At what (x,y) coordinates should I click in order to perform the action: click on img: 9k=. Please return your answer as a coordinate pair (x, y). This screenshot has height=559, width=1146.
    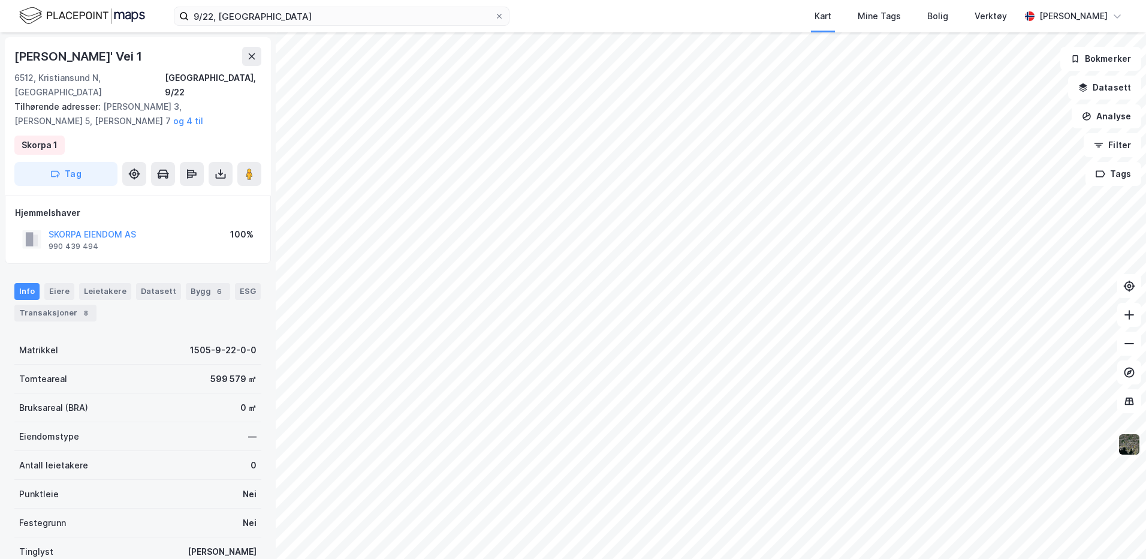
    Looking at the image, I should click on (1129, 444).